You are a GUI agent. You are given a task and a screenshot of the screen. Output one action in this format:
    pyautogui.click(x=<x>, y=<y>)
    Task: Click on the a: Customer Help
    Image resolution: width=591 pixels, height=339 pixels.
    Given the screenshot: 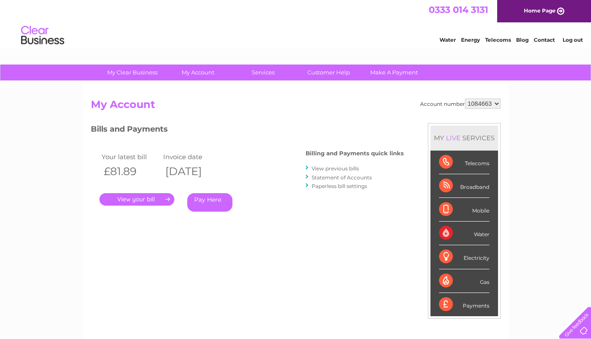 What is the action you would take?
    pyautogui.click(x=328, y=72)
    